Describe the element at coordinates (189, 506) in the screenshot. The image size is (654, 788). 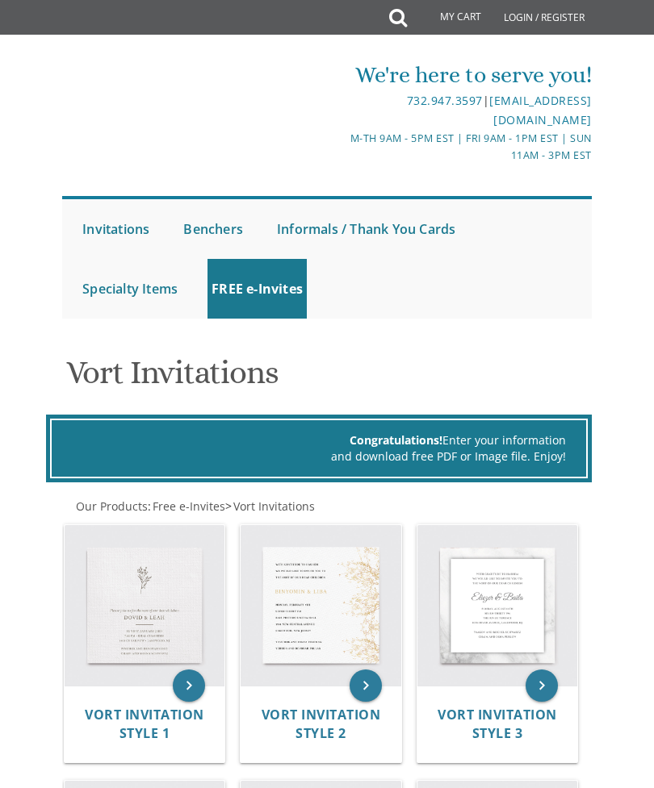
I see `span: Free e-Invites` at that location.